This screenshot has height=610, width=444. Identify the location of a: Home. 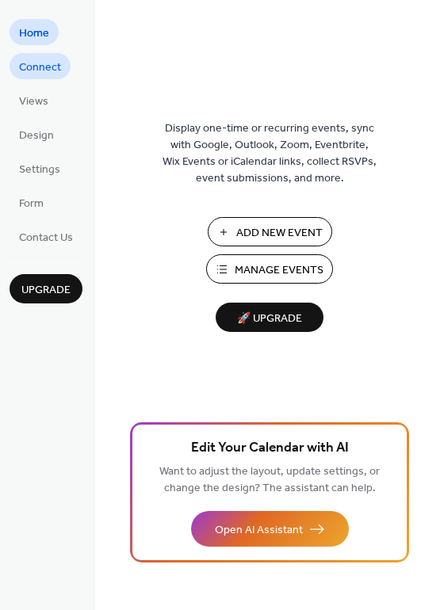
(34, 32).